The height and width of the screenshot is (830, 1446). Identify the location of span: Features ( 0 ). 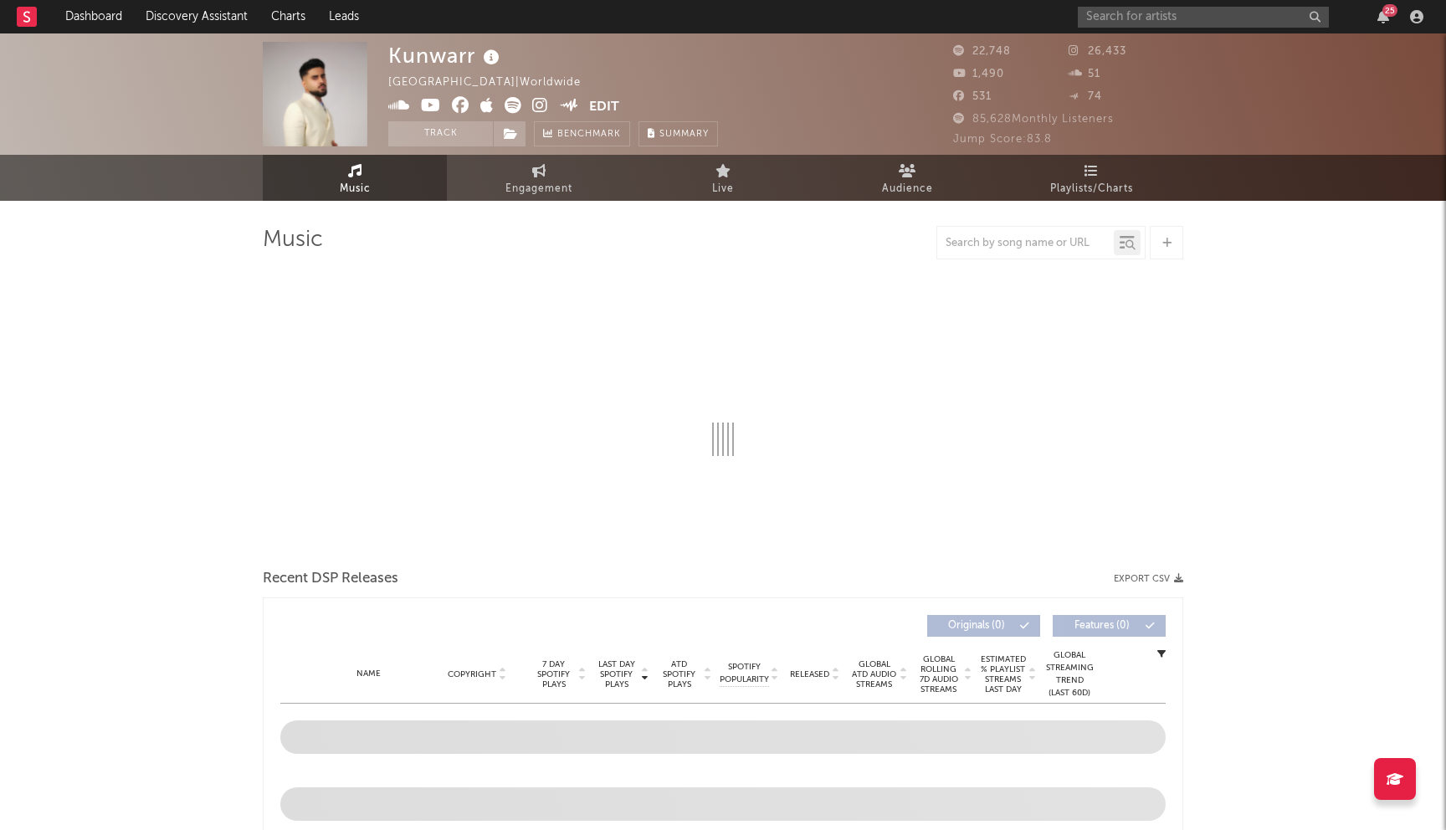
(1102, 626).